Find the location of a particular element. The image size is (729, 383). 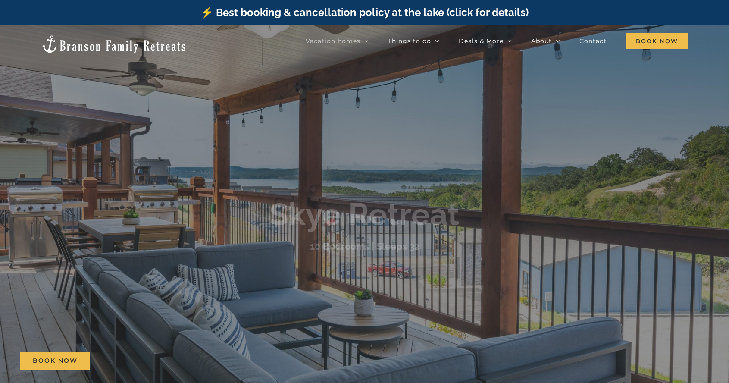

a: Book Now is located at coordinates (55, 360).